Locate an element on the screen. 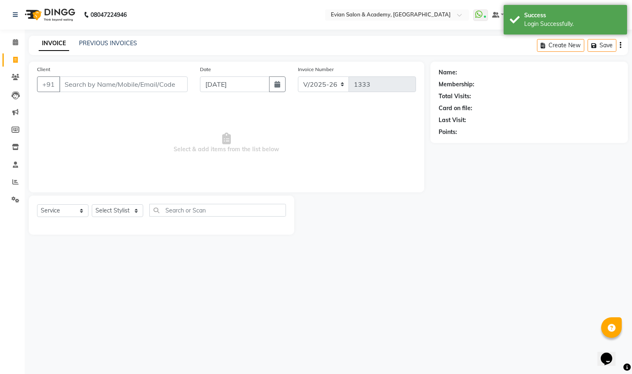 The width and height of the screenshot is (632, 374). div: Last Visit: is located at coordinates (452, 120).